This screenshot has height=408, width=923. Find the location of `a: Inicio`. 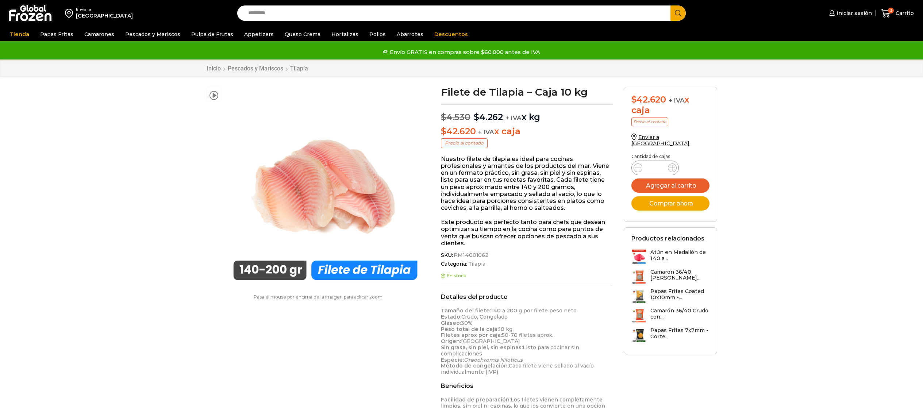

a: Inicio is located at coordinates (214, 68).